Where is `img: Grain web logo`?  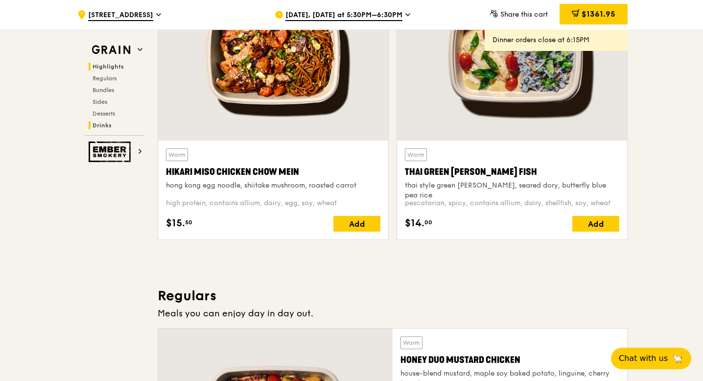
img: Grain web logo is located at coordinates (111, 50).